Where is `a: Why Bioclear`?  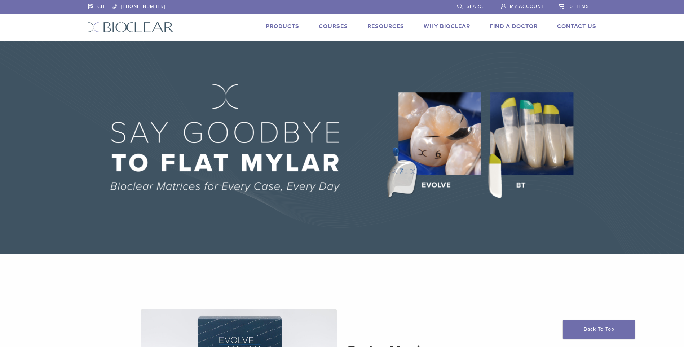
a: Why Bioclear is located at coordinates (447, 26).